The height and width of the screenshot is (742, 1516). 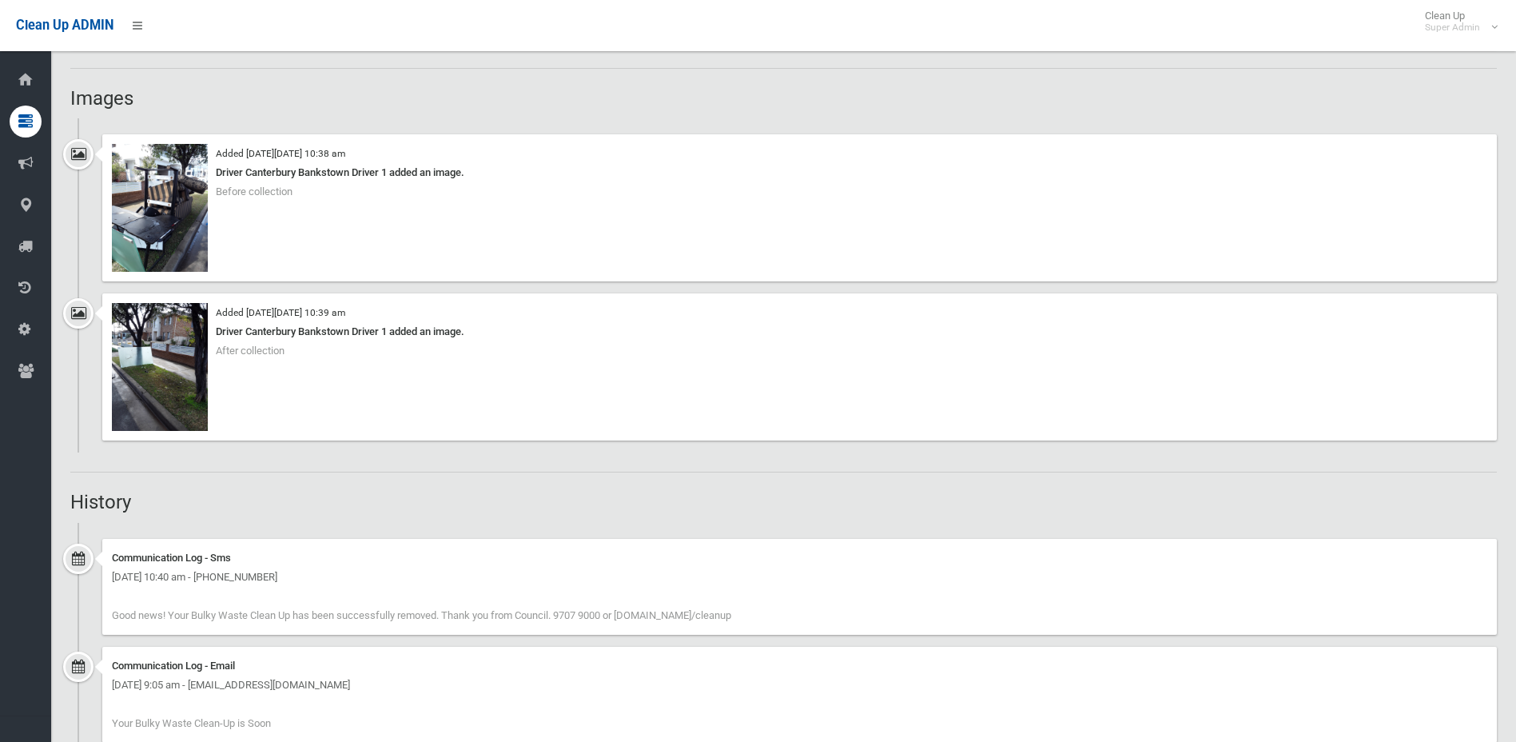 What do you see at coordinates (65, 25) in the screenshot?
I see `span: Clean Up ADMIN` at bounding box center [65, 25].